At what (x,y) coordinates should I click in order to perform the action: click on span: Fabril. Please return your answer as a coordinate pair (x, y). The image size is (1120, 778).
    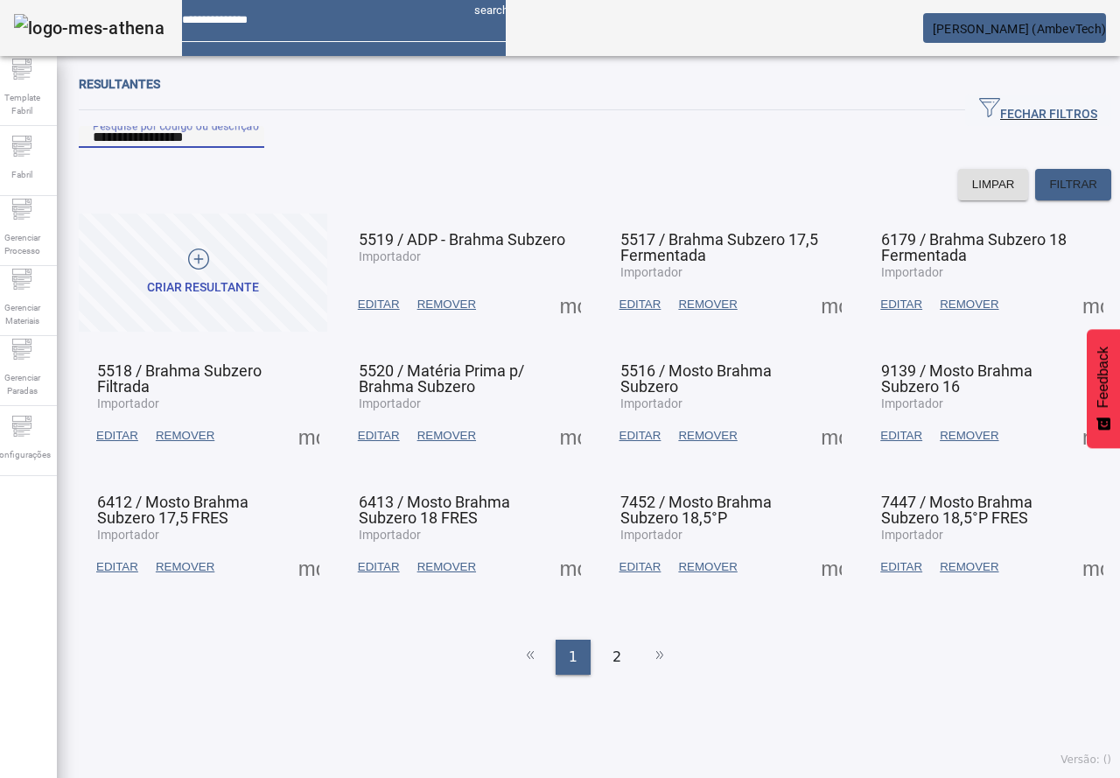
    Looking at the image, I should click on (22, 174).